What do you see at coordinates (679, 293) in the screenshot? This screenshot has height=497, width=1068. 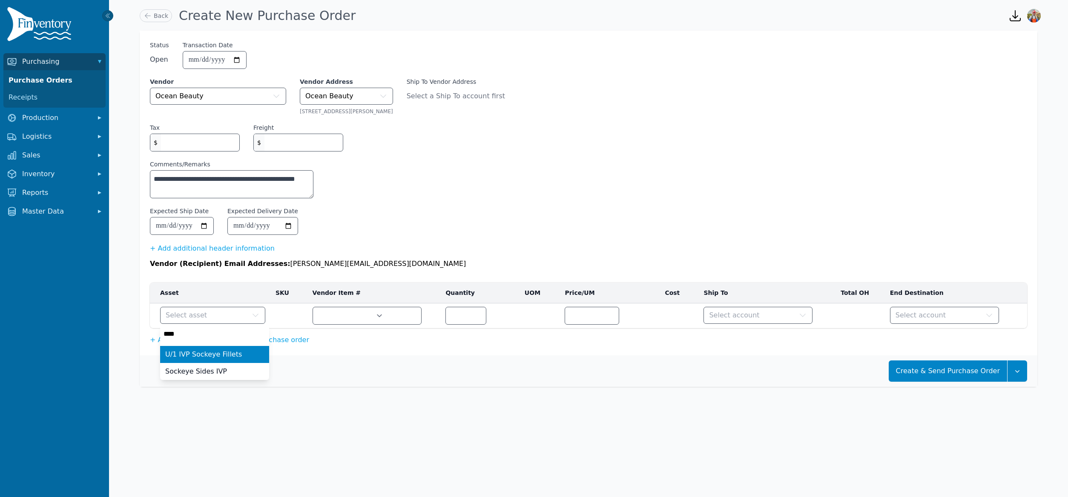 I see `th: Cost` at bounding box center [679, 293].